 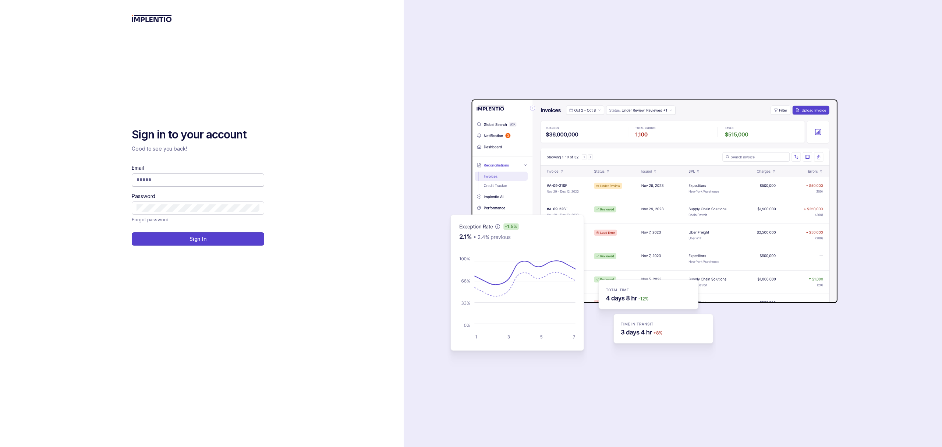 I want to click on p: Forgot password, so click(x=150, y=220).